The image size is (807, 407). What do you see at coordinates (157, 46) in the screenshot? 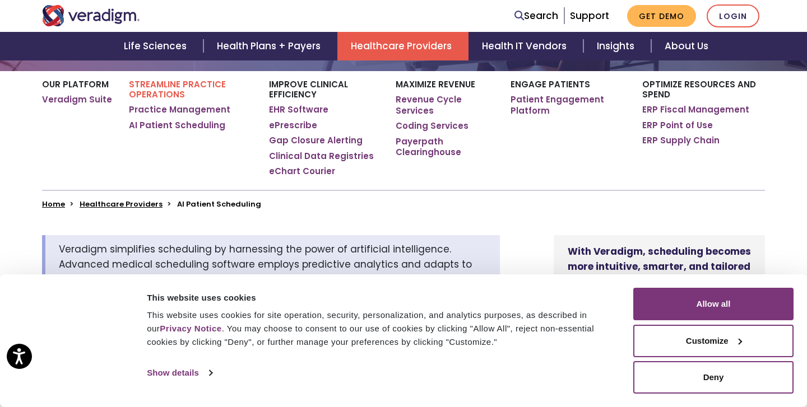
I see `a: Life Sciences` at bounding box center [157, 46].